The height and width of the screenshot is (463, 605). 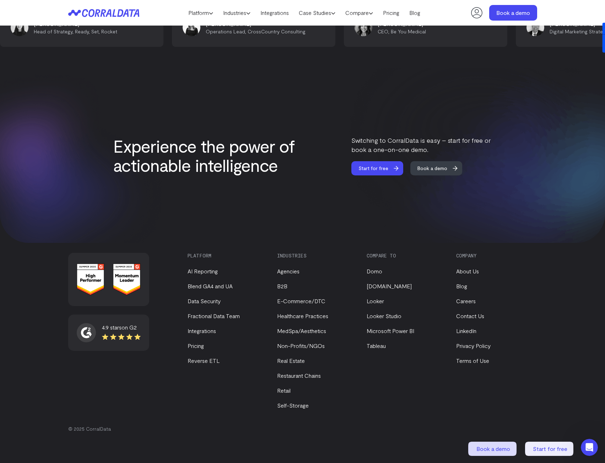 I want to click on a: About Us, so click(x=468, y=271).